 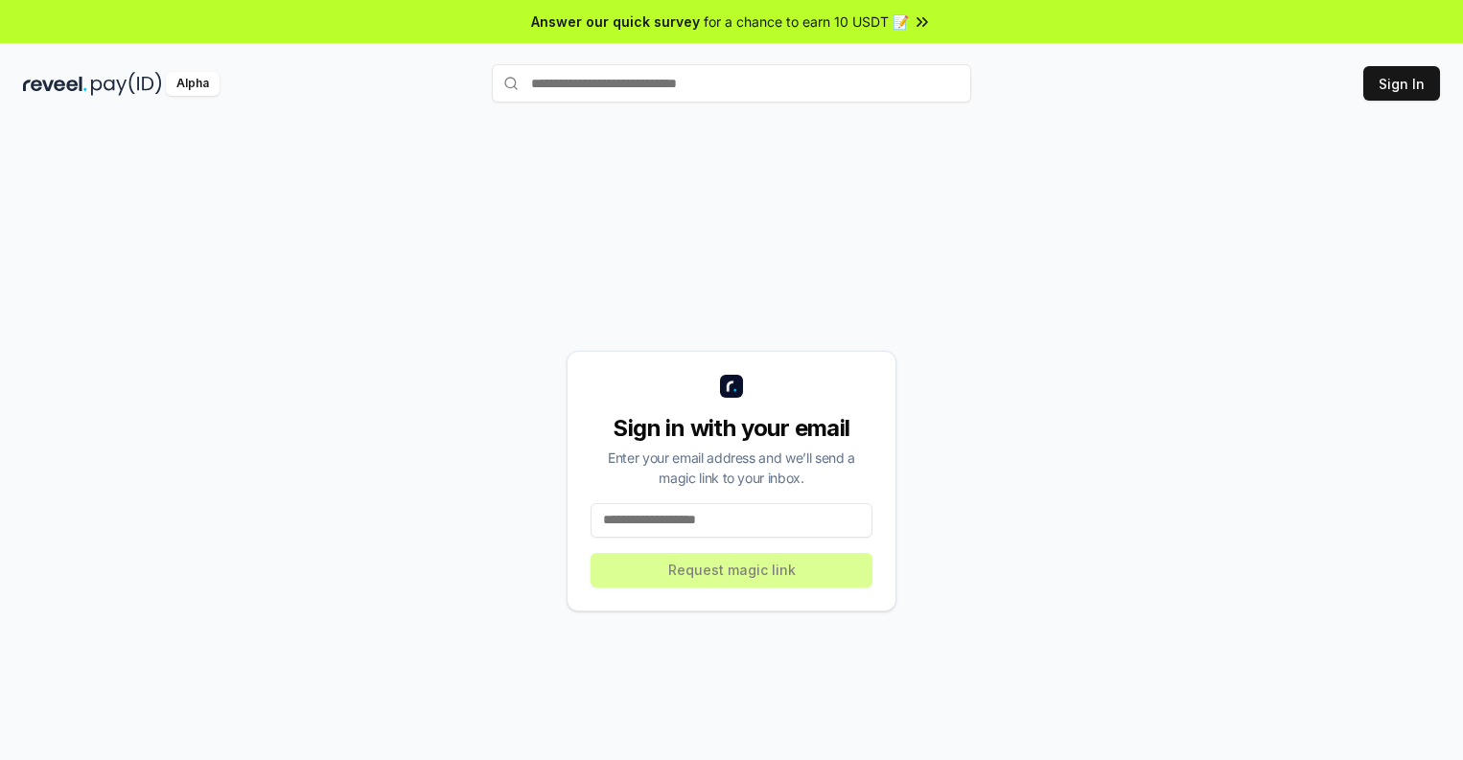 I want to click on span: Answer our quick survey, so click(x=615, y=21).